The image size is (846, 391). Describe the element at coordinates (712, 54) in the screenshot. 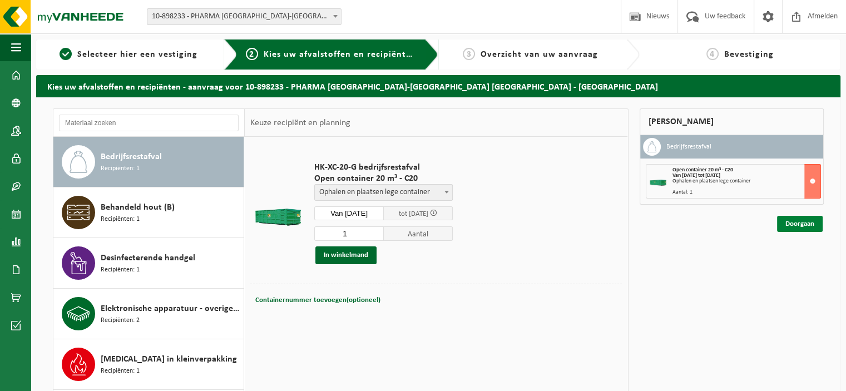

I see `span: 4` at that location.